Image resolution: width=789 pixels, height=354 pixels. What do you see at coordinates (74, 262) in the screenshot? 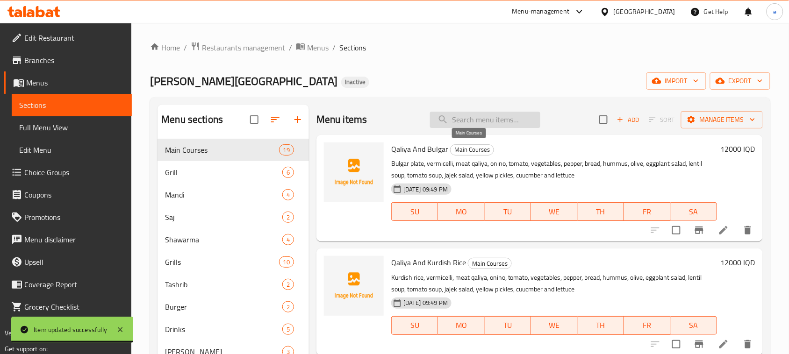
I see `span: Upsell` at bounding box center [74, 262].